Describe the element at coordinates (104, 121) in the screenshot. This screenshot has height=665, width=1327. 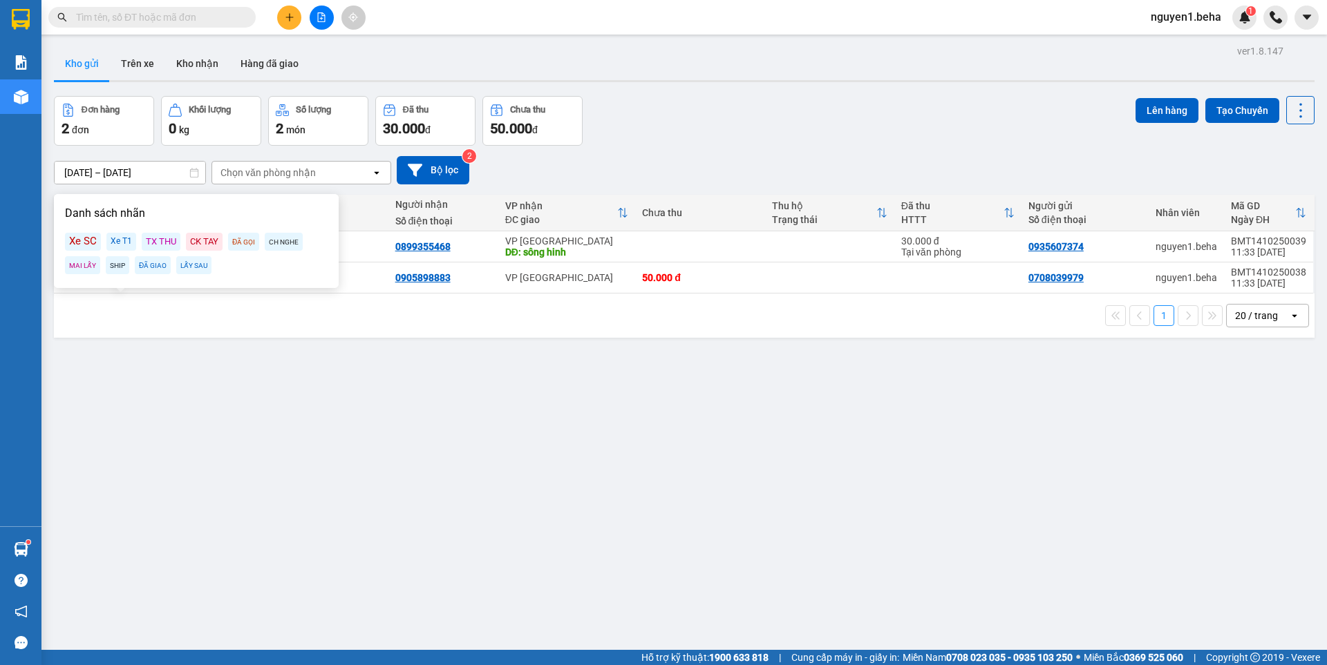
I see `button: Đơn hàng2đơn` at that location.